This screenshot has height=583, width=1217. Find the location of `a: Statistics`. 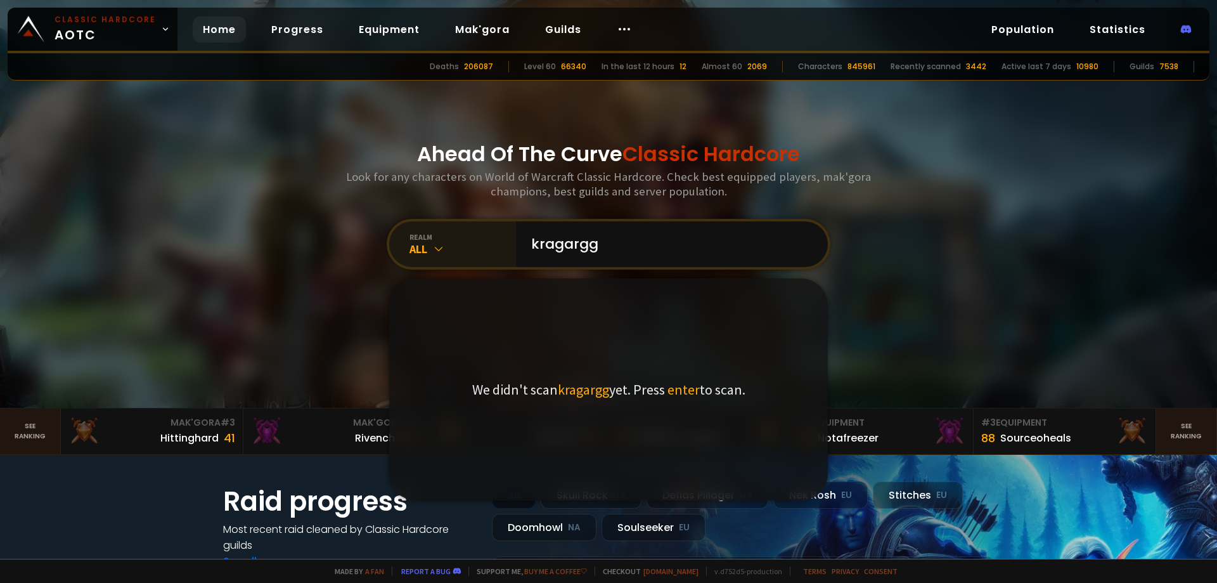

a: Statistics is located at coordinates (1118, 29).